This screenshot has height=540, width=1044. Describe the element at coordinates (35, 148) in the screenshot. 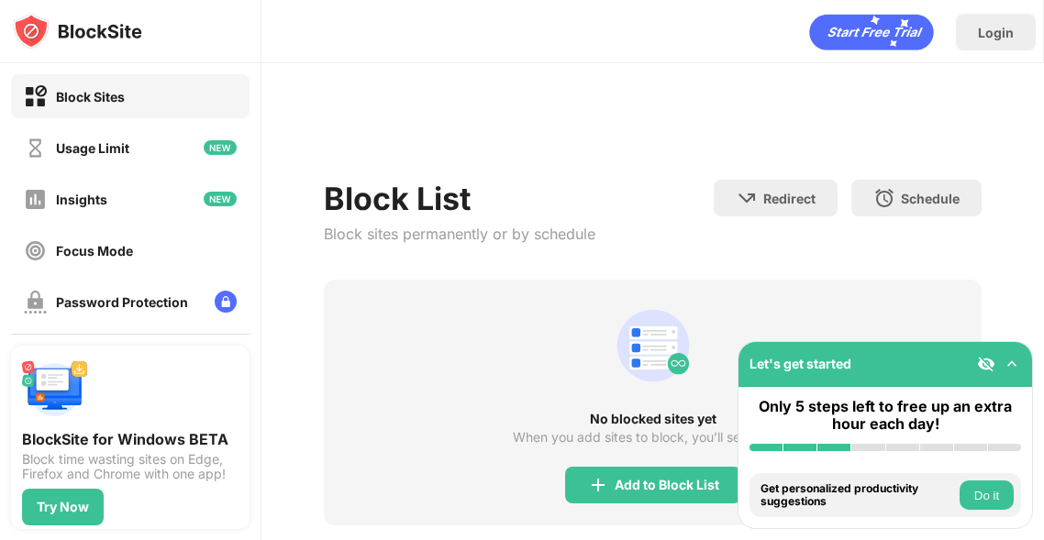

I see `img: time-usage-off.svg` at that location.